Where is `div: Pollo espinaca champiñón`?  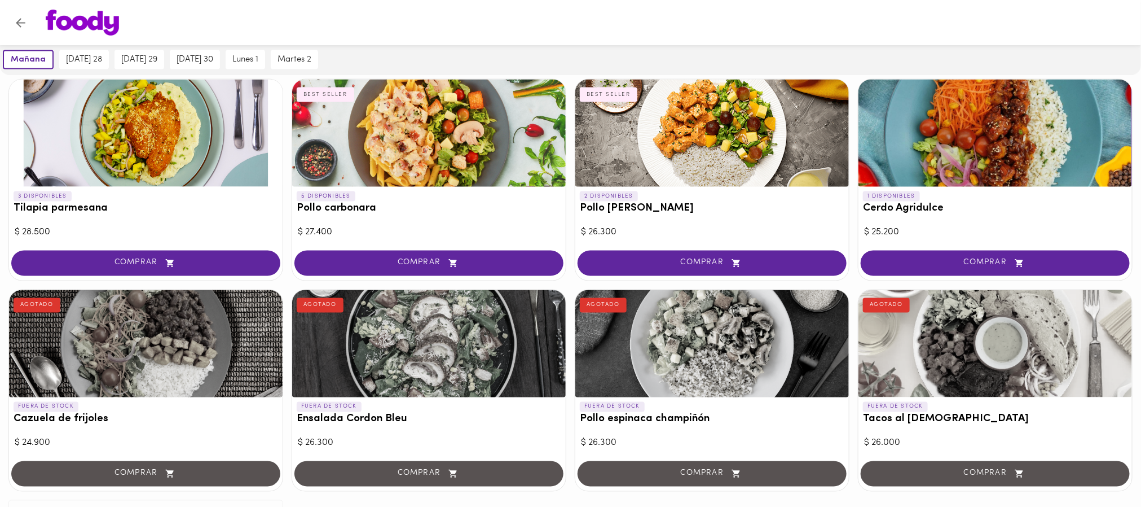 div: Pollo espinaca champiñón is located at coordinates (712, 344).